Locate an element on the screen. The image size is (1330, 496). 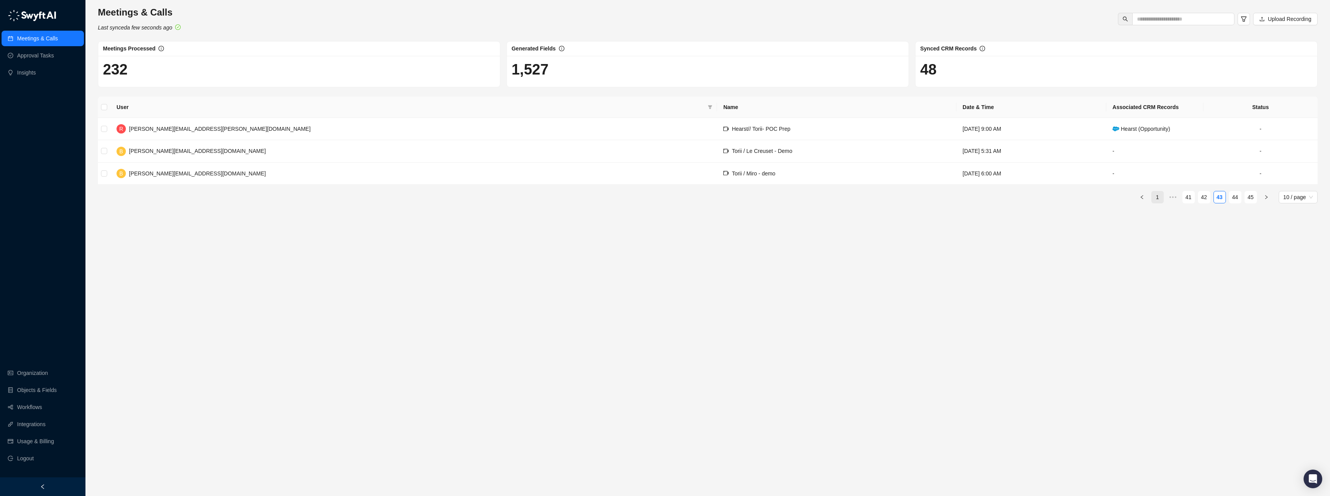
span: search is located at coordinates (1125, 19).